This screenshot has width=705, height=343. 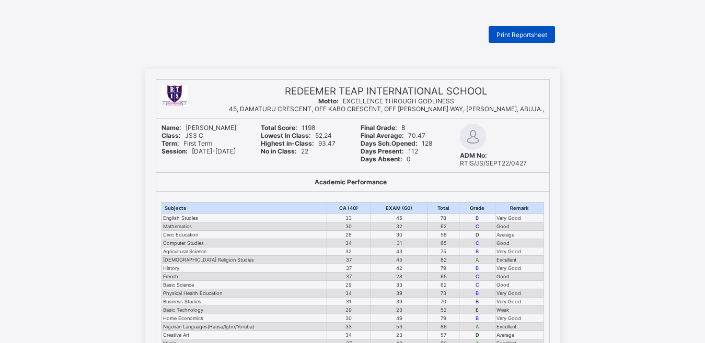 I want to click on td: 43, so click(x=399, y=252).